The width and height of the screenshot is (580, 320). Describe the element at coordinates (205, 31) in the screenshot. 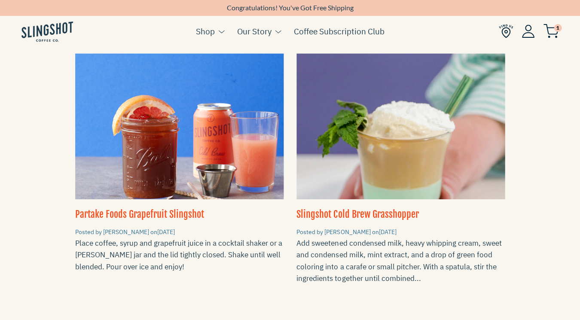

I see `a: Shop` at that location.